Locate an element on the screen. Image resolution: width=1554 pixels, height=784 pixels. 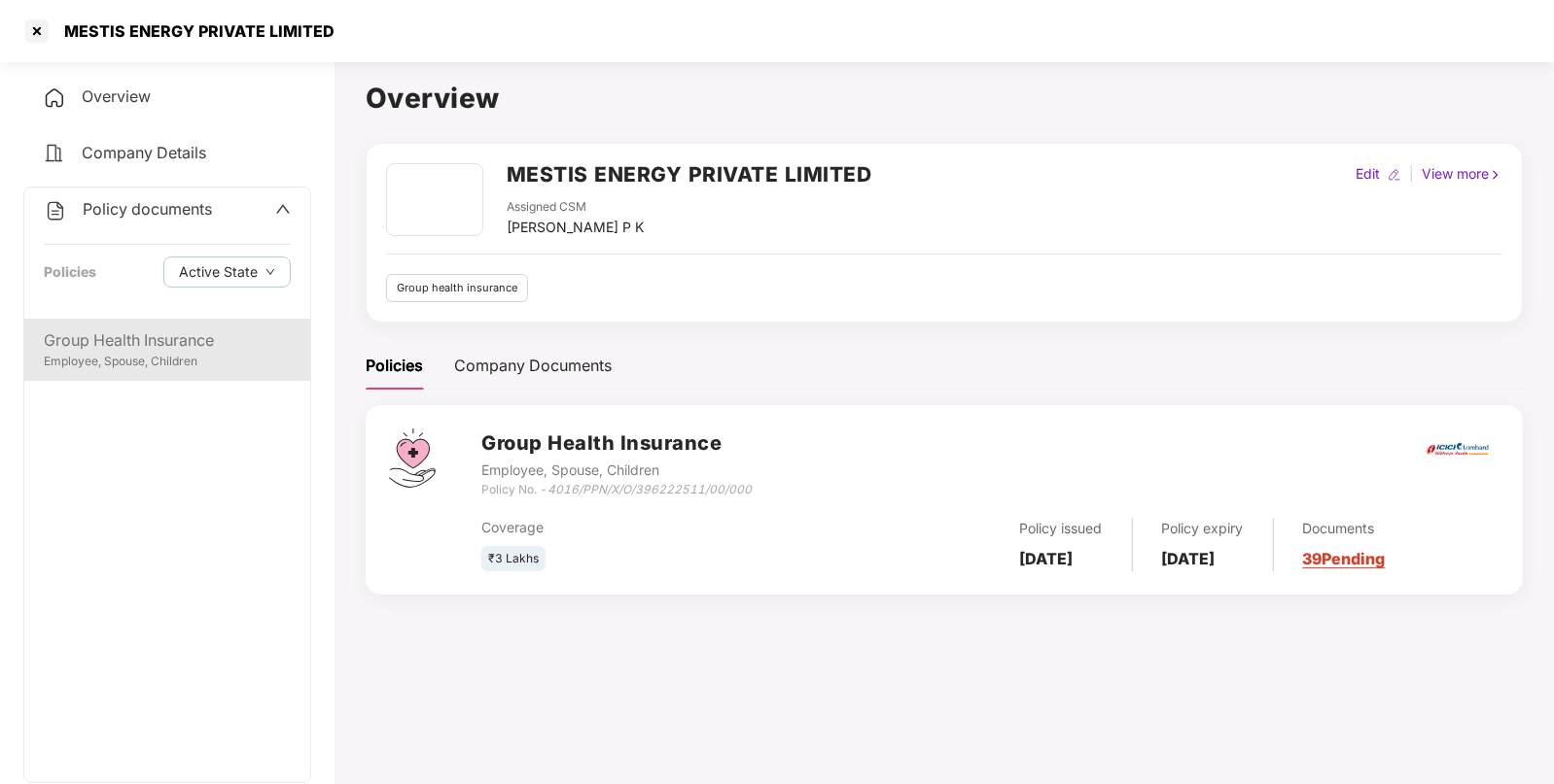
h1: Overview is located at coordinates (944, 98).